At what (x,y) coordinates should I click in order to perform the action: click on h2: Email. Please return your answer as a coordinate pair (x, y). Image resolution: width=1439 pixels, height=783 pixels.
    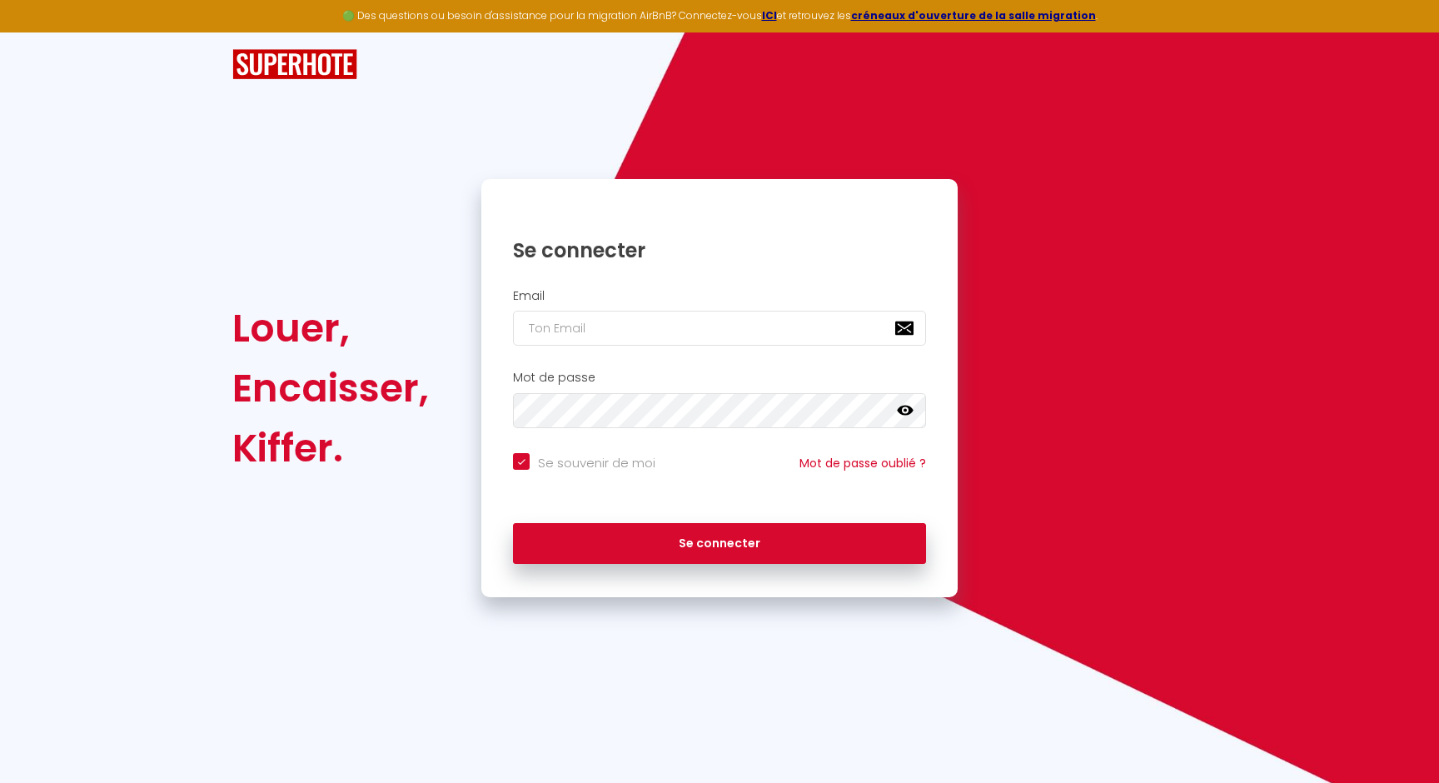
    Looking at the image, I should click on (720, 296).